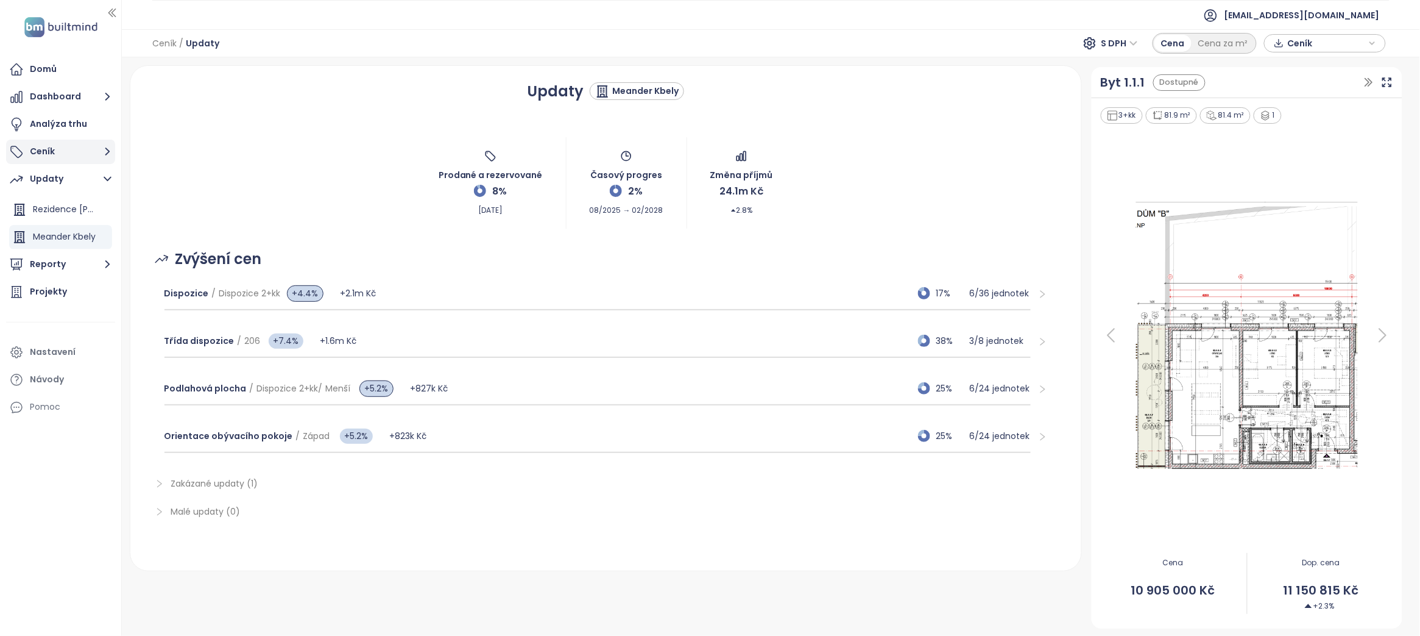  Describe the element at coordinates (950, 341) in the screenshot. I see `span: 38%` at that location.